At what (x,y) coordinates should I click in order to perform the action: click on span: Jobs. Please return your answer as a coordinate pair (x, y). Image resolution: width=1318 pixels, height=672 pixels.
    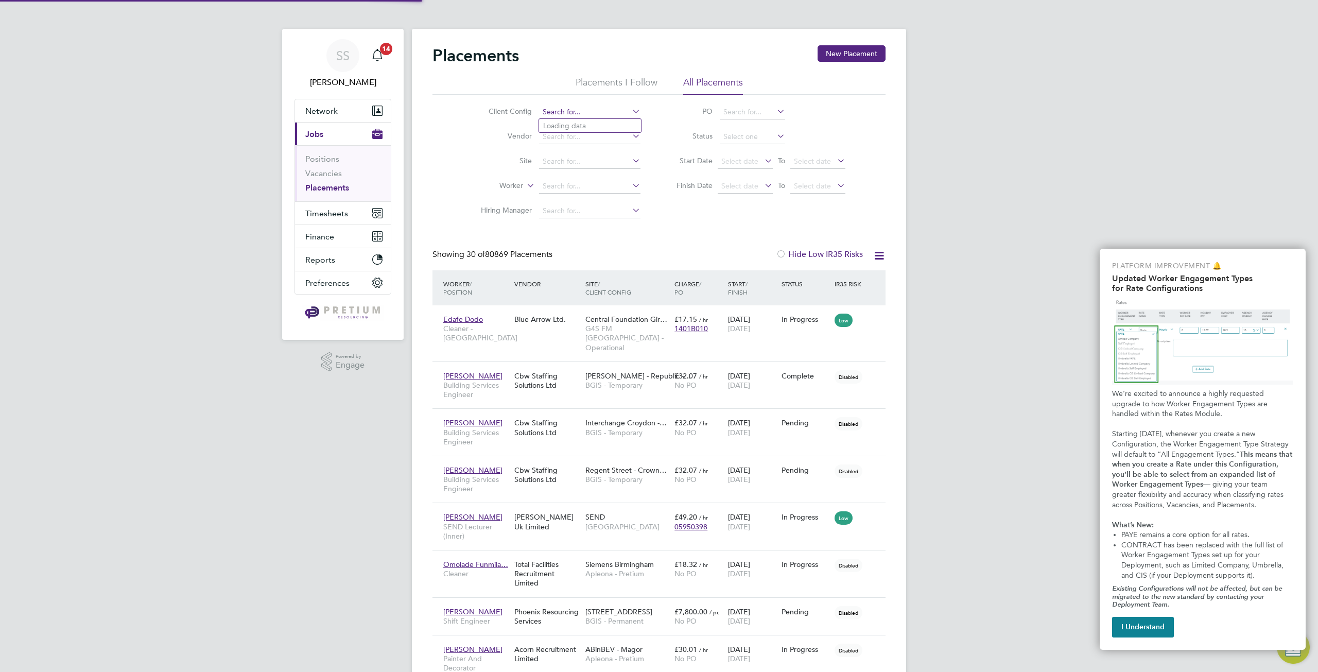
    Looking at the image, I should click on (314, 134).